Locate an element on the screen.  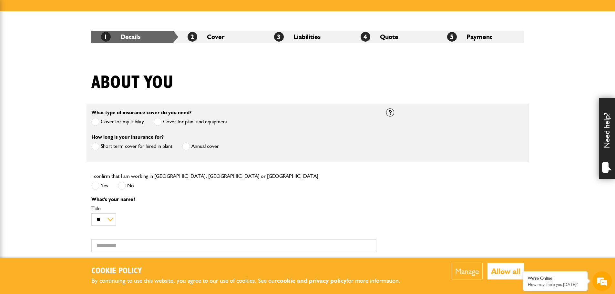
p: What's your name? is located at coordinates (234, 199).